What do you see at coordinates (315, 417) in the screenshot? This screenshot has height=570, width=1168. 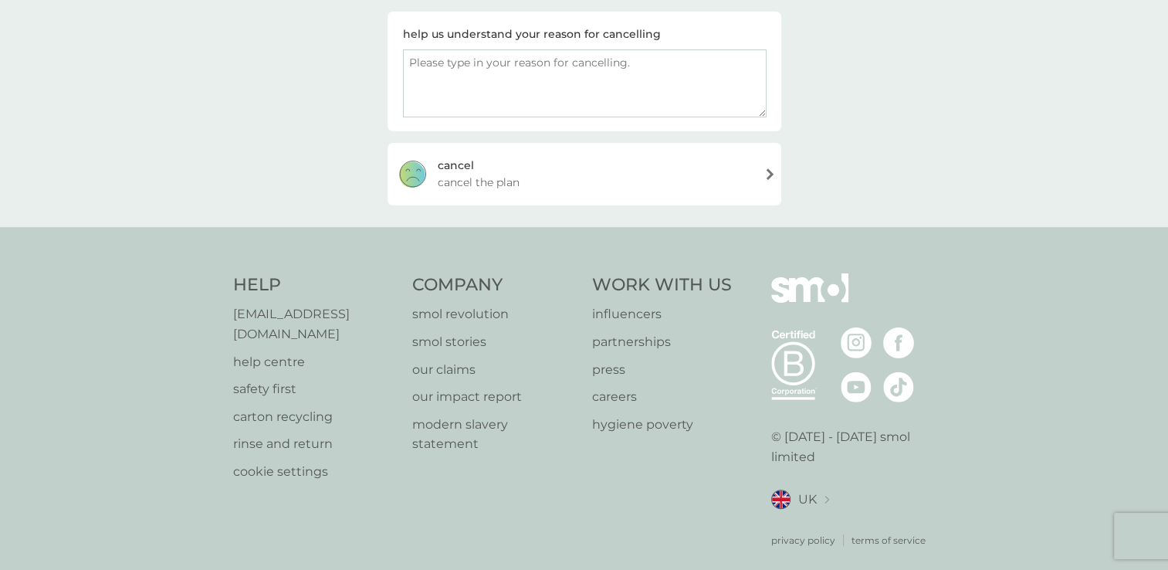 I see `p: carton recycling` at bounding box center [315, 417].